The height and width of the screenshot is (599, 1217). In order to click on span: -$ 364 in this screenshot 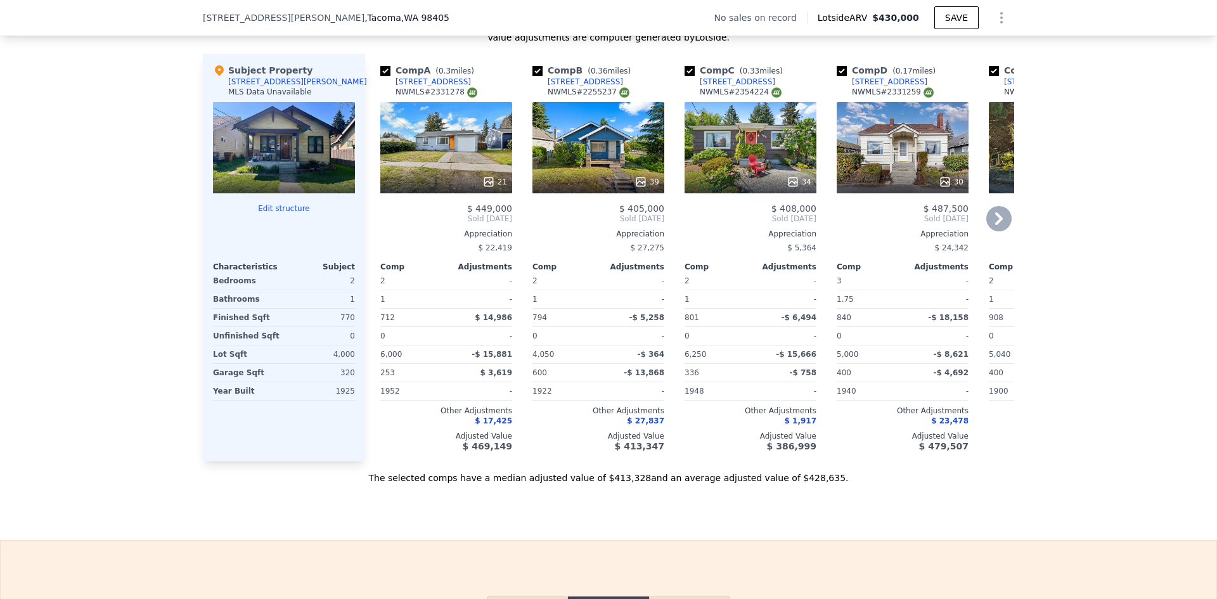, I will do `click(650, 354)`.